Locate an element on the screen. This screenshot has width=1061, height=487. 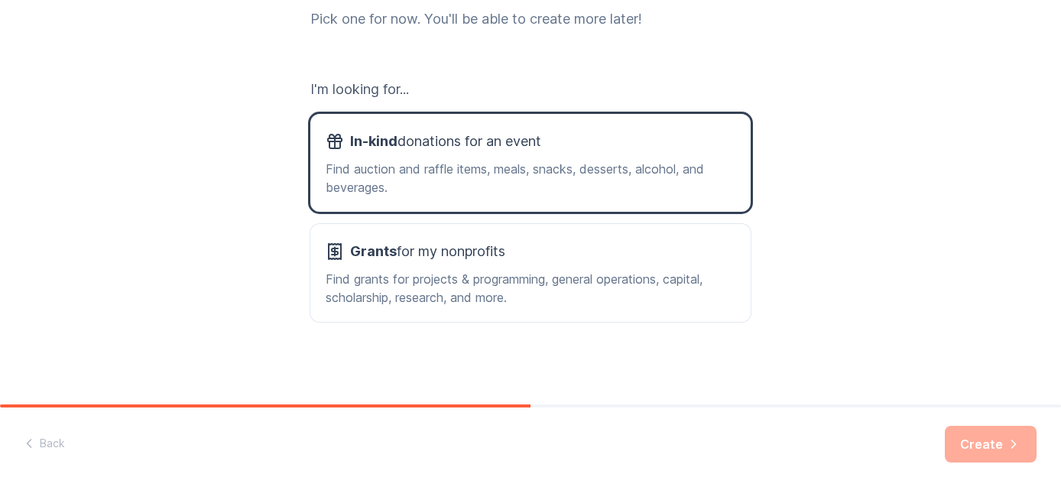
button: Grantsfor my nonprofitsFind grants for projects & programming, general operations, capital, schol... is located at coordinates (531, 273).